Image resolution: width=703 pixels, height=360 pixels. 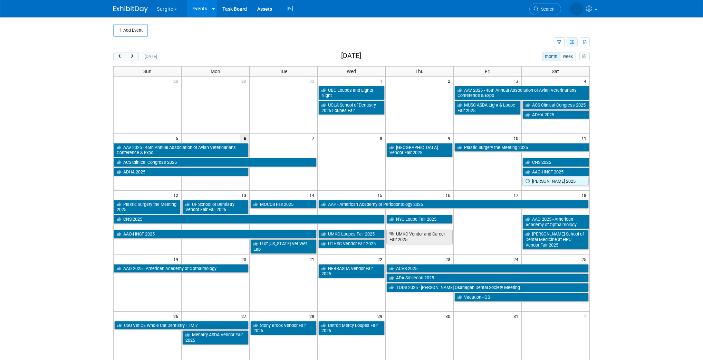 I want to click on a: ADA Smilecon 2025, so click(x=488, y=278).